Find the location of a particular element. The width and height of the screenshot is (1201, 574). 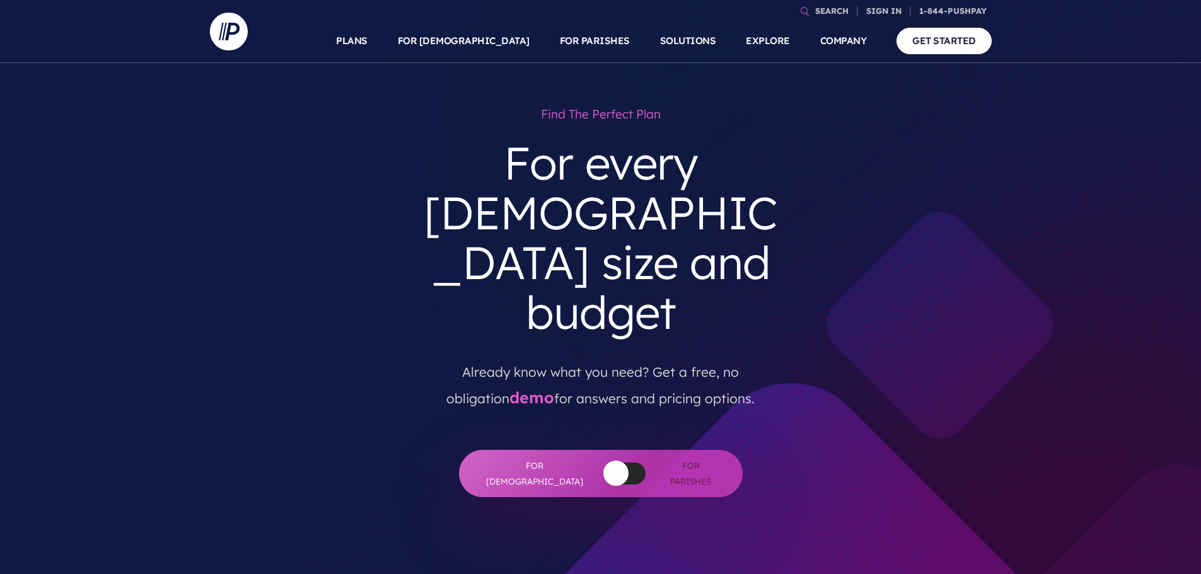

a: demo is located at coordinates (531, 397).